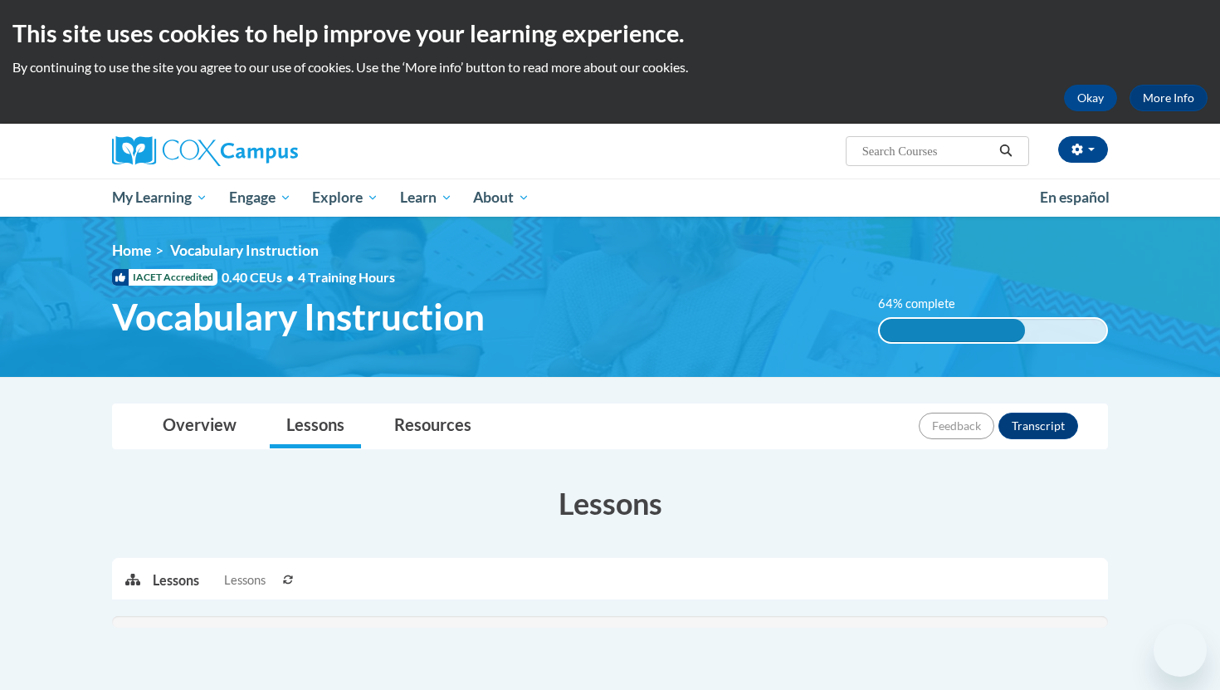  I want to click on div: Main menu, so click(610, 198).